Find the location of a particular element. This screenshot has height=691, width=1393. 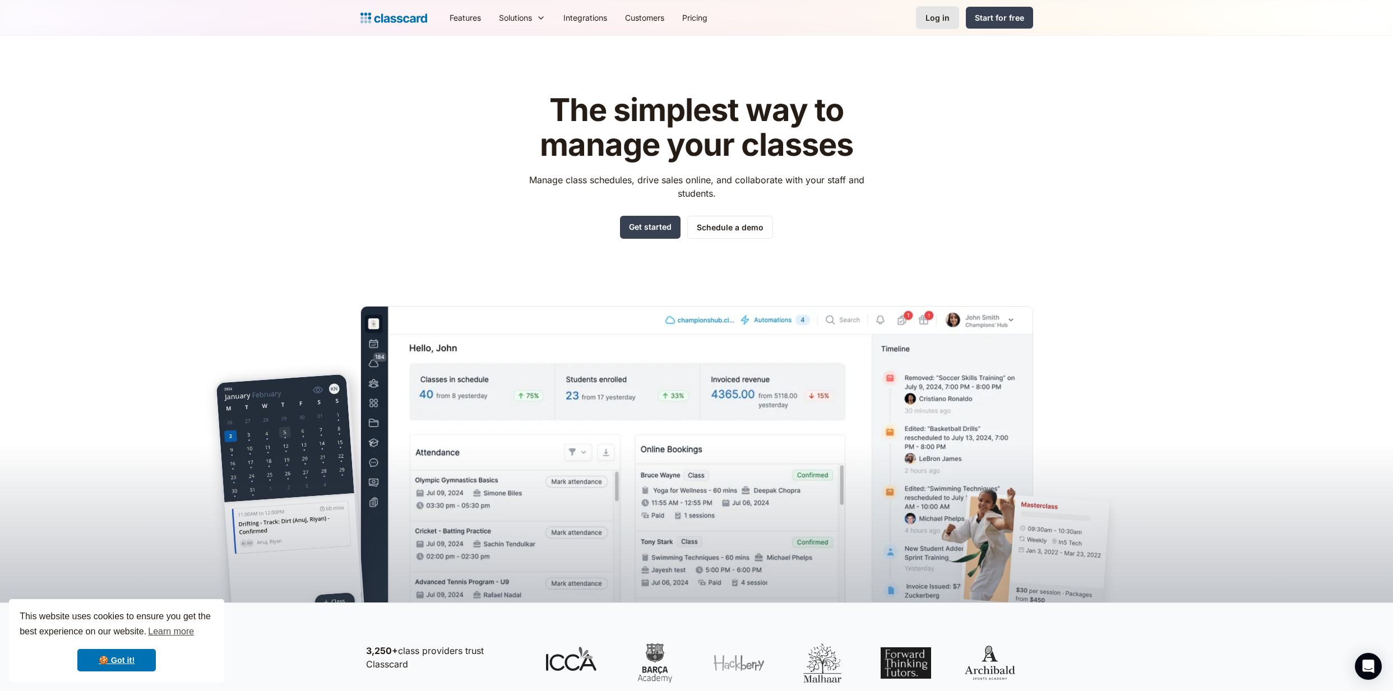

a: Start for free is located at coordinates (1000, 17).